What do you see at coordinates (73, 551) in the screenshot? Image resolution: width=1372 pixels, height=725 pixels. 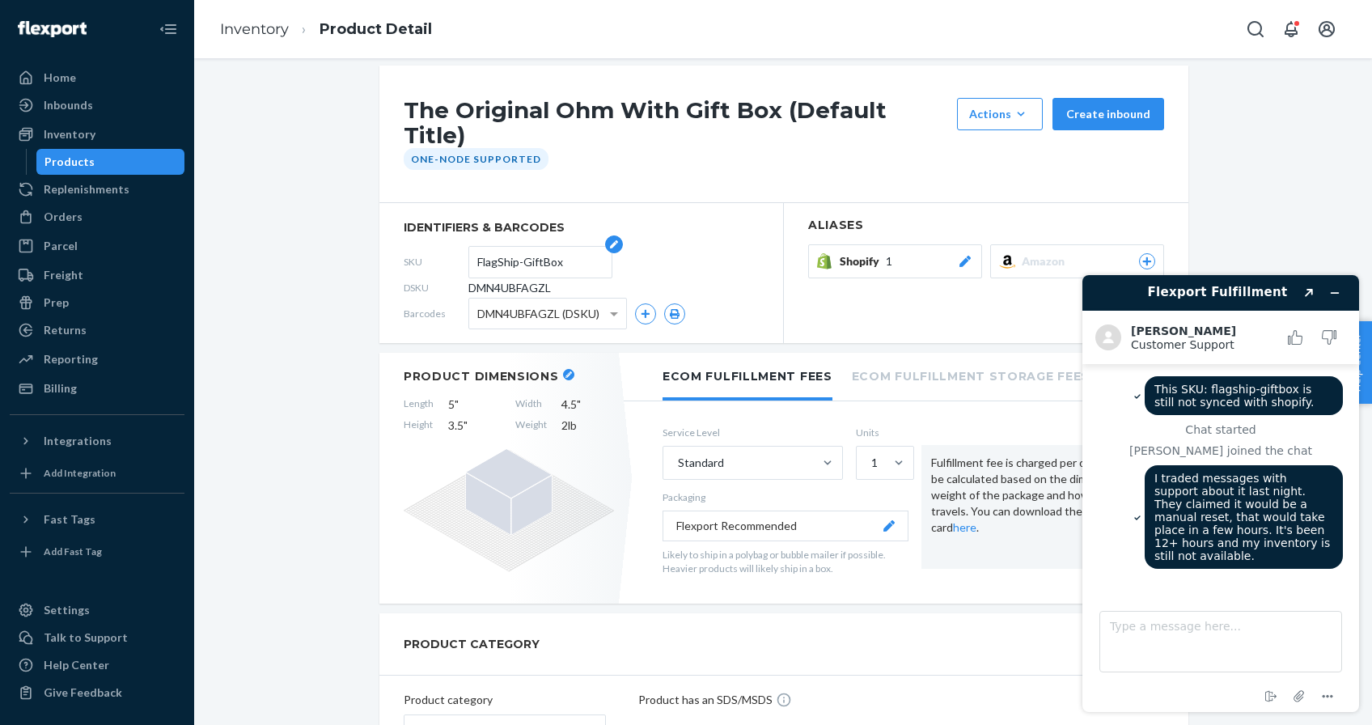 I see `div: Add Fast Tag` at bounding box center [73, 551].